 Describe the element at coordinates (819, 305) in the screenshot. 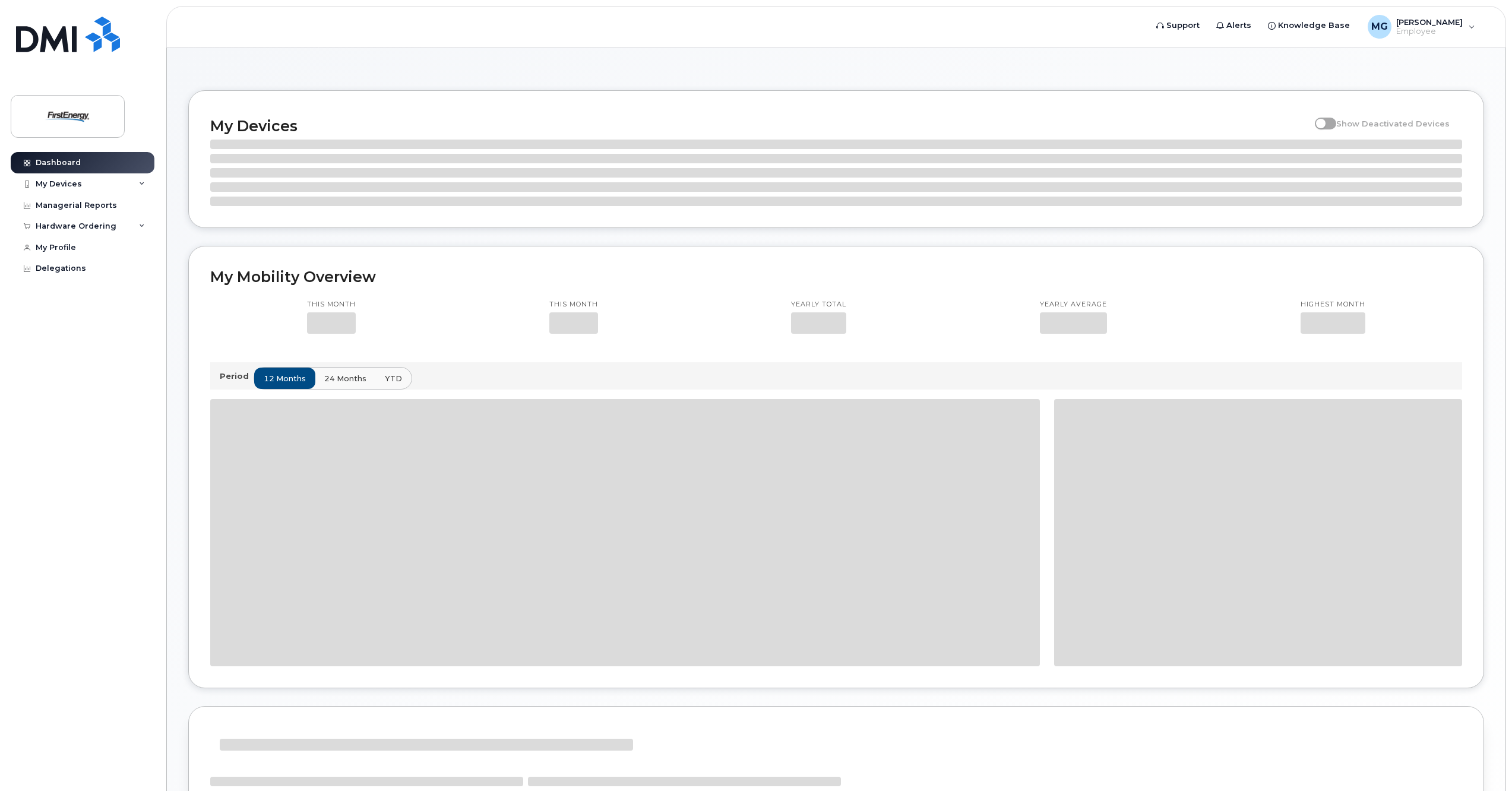

I see `p: Yearly total` at that location.